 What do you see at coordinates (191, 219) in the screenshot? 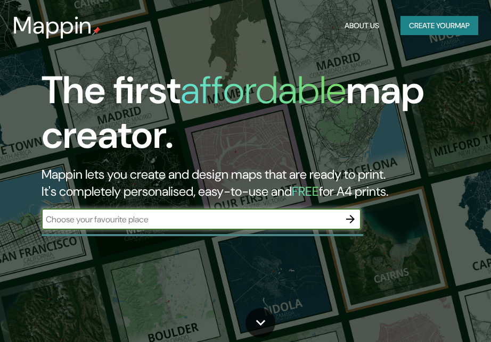
I see `input: Choose your favourite place` at bounding box center [191, 219].